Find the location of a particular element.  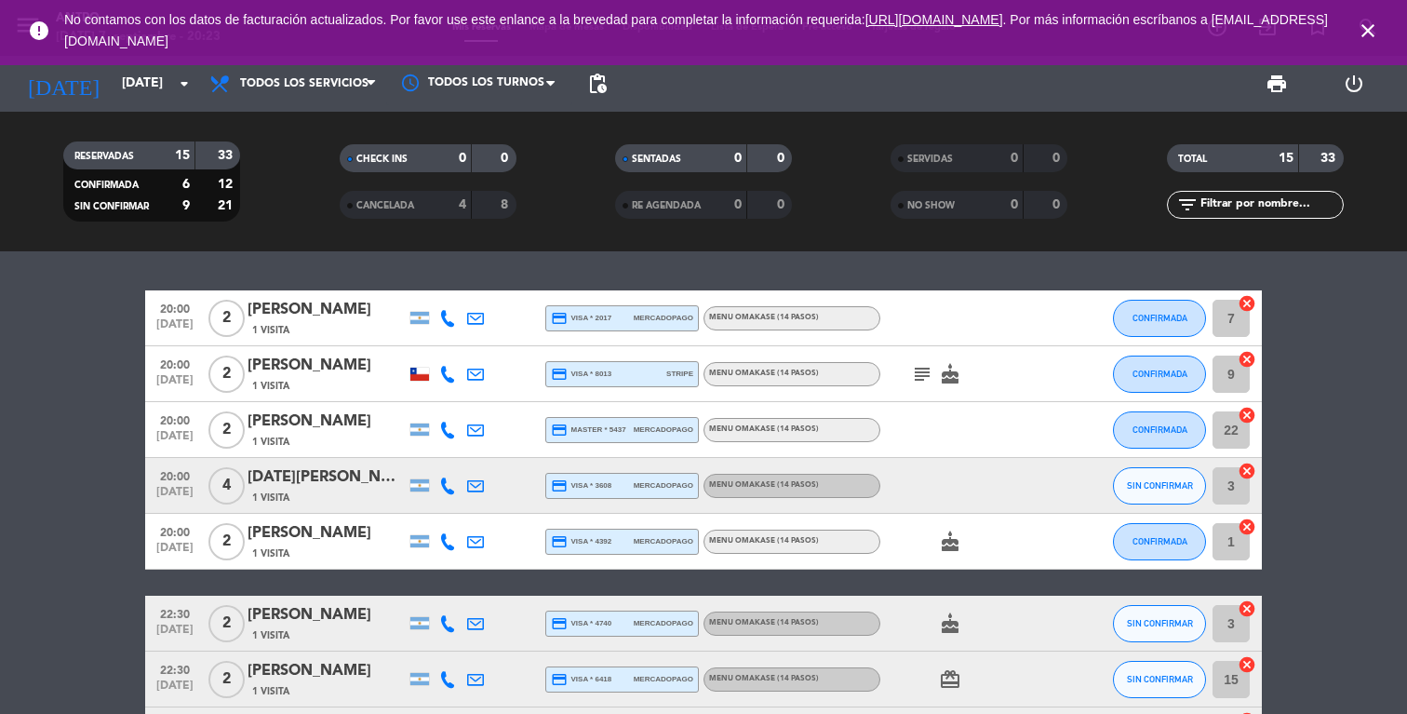

span: print is located at coordinates (1277, 84).